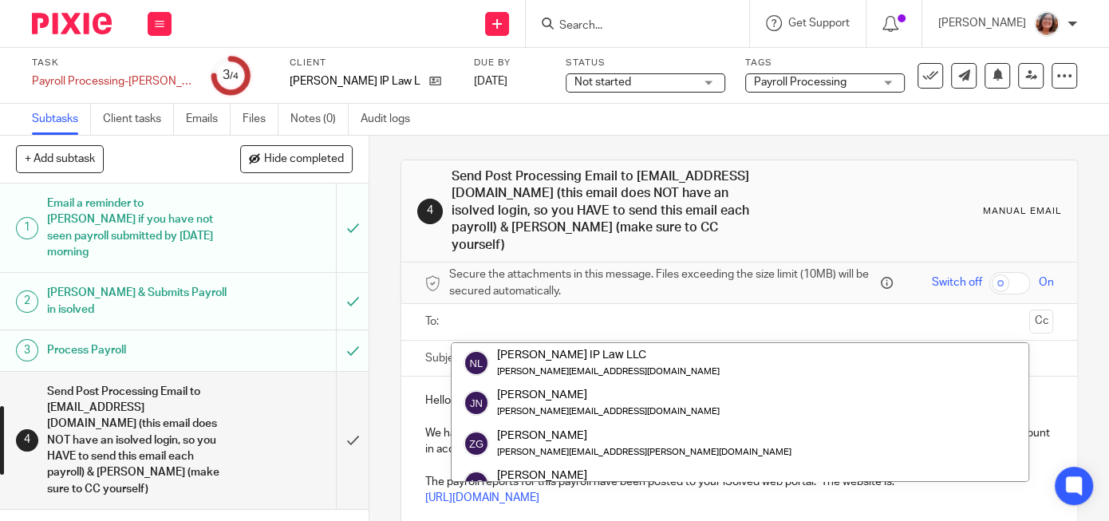 This screenshot has height=521, width=1109. I want to click on p: Hello,, so click(739, 400).